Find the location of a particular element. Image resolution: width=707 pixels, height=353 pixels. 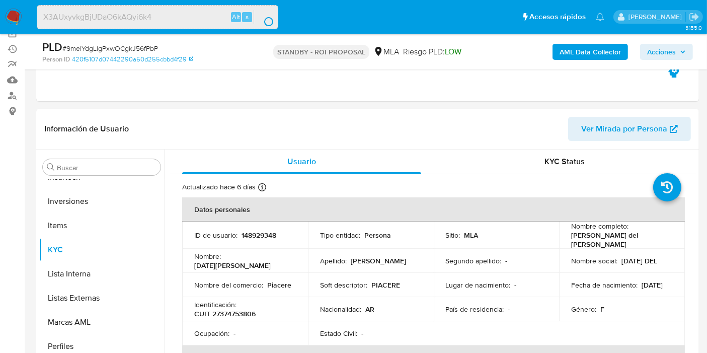

h1: Información de Usuario is located at coordinates (87, 129).